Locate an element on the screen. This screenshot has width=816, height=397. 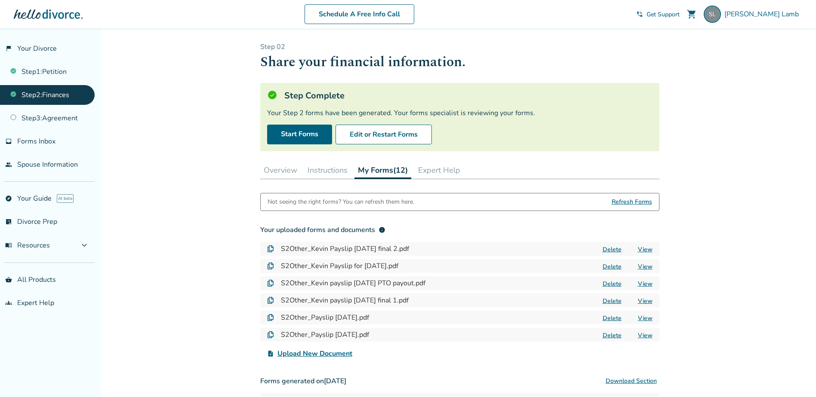
span: Resources is located at coordinates (28, 246).